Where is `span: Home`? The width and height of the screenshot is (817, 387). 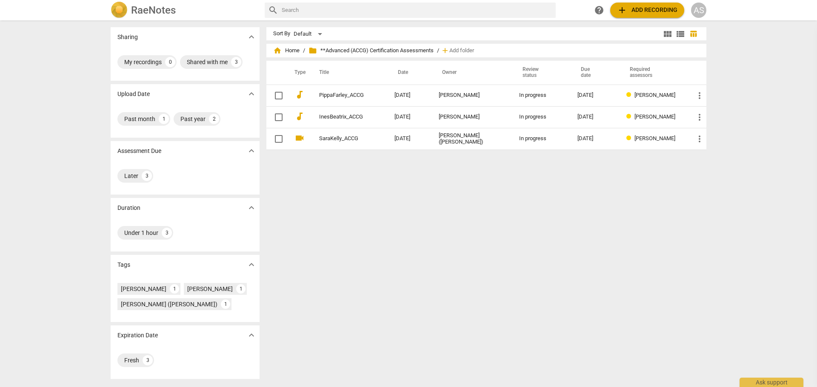
span: Home is located at coordinates (286, 51).